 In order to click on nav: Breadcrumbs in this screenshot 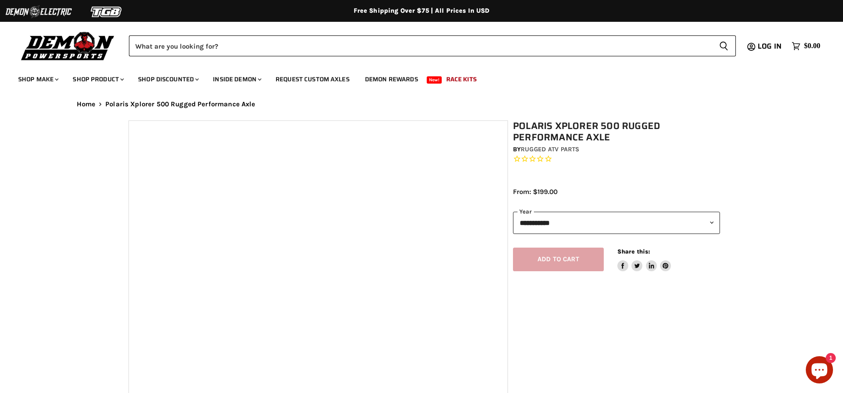, I will do `click(422, 104)`.